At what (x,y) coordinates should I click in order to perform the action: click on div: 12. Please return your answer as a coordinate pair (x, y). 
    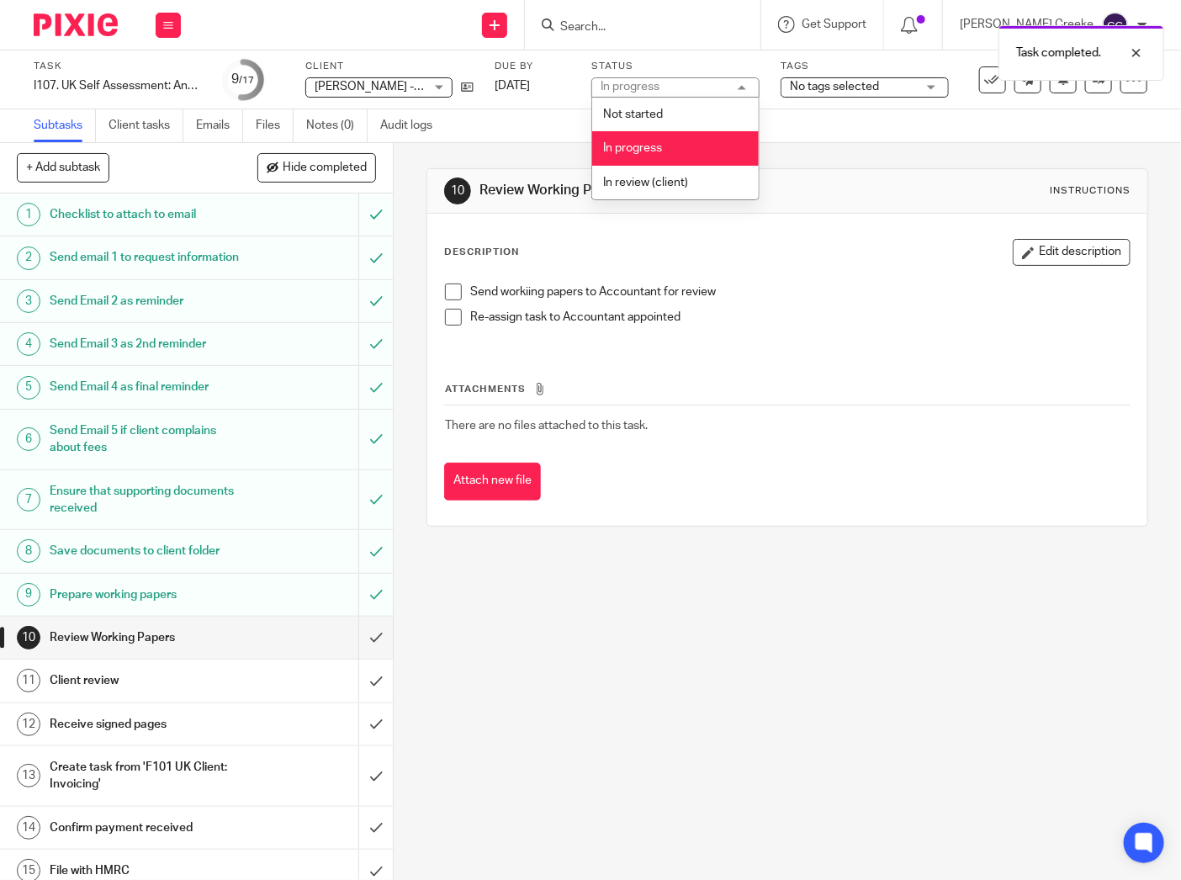
    Looking at the image, I should click on (29, 724).